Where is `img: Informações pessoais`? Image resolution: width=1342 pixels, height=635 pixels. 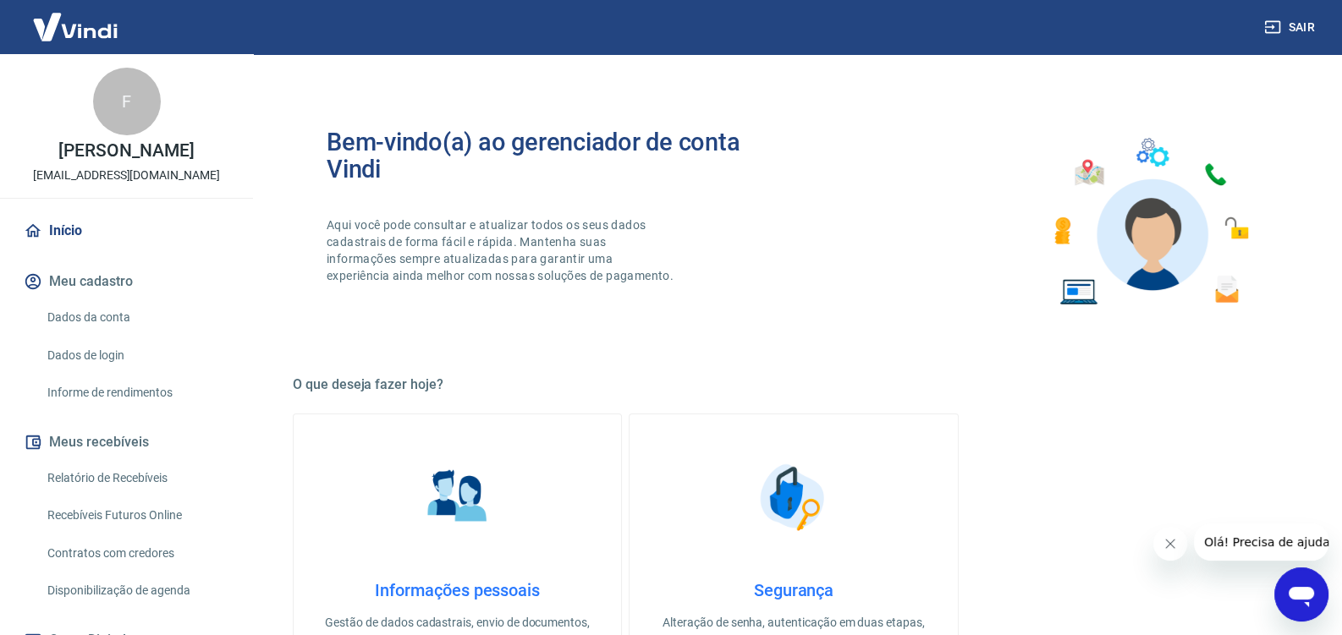 img: Informações pessoais is located at coordinates (458, 497).